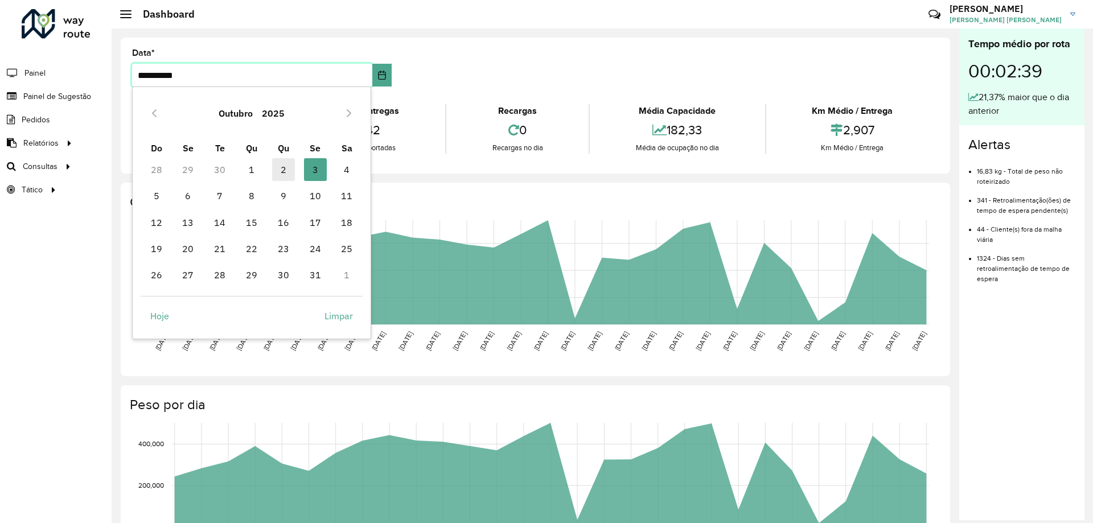 Image resolution: width=1093 pixels, height=523 pixels. I want to click on button: Limpar, so click(339, 316).